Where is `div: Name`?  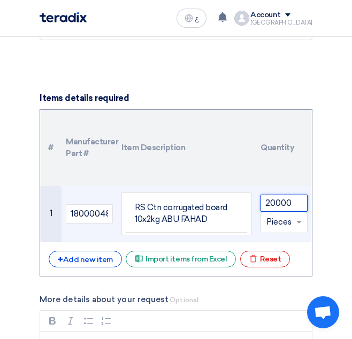 div: Name is located at coordinates (187, 214).